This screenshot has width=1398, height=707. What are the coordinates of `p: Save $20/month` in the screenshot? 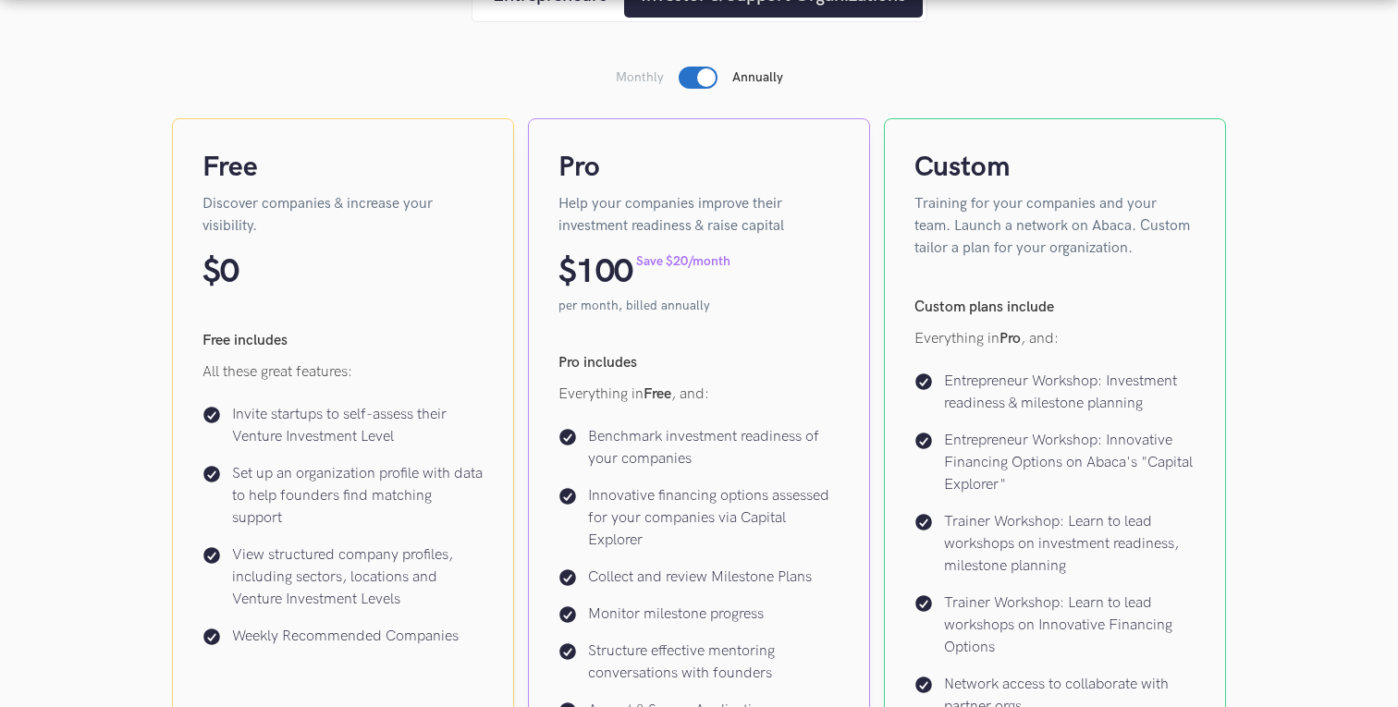 It's located at (683, 262).